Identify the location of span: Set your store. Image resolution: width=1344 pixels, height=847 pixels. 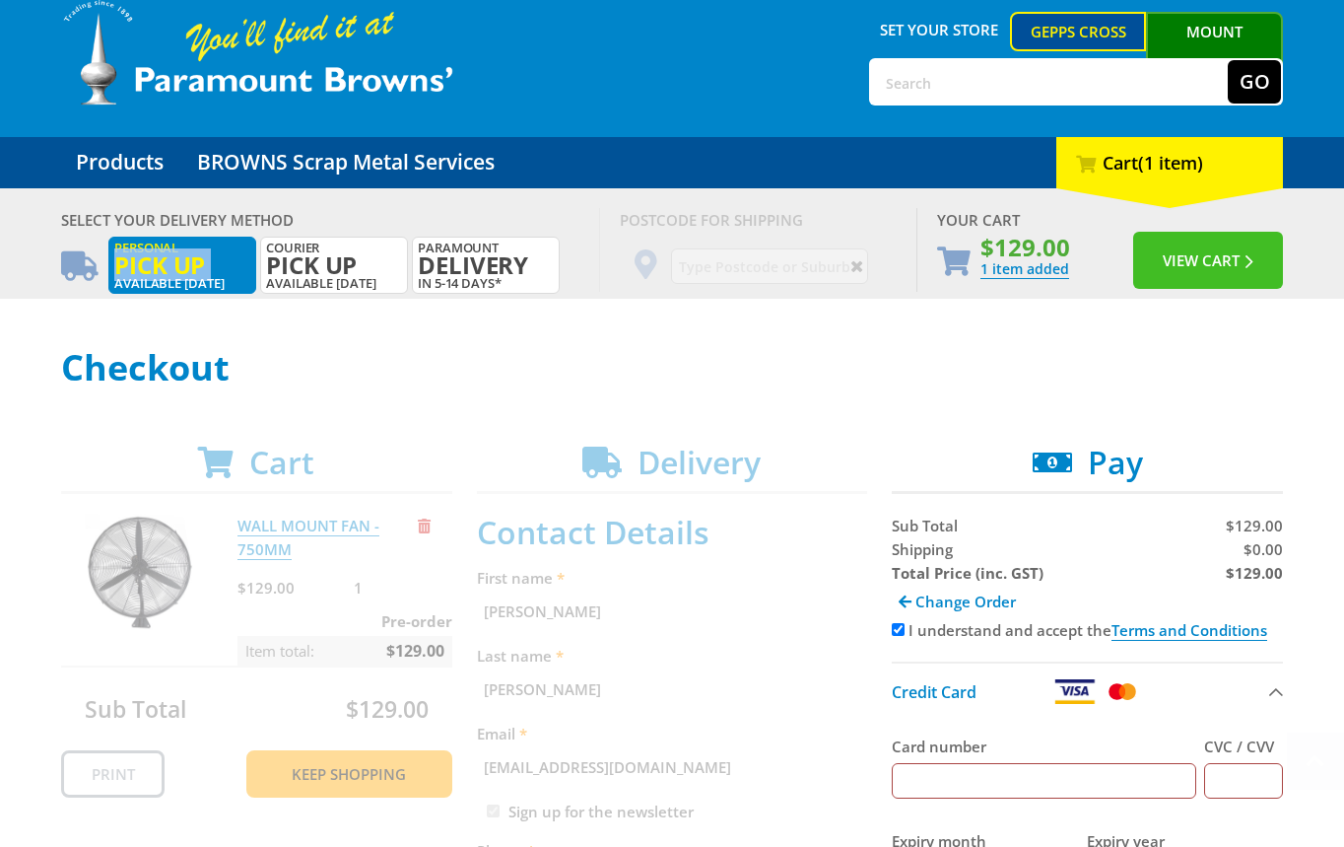
(939, 30).